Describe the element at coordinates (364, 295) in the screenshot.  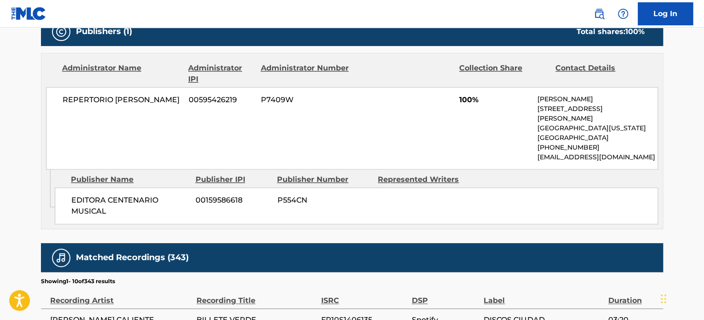
I see `div: ISRC` at that location.